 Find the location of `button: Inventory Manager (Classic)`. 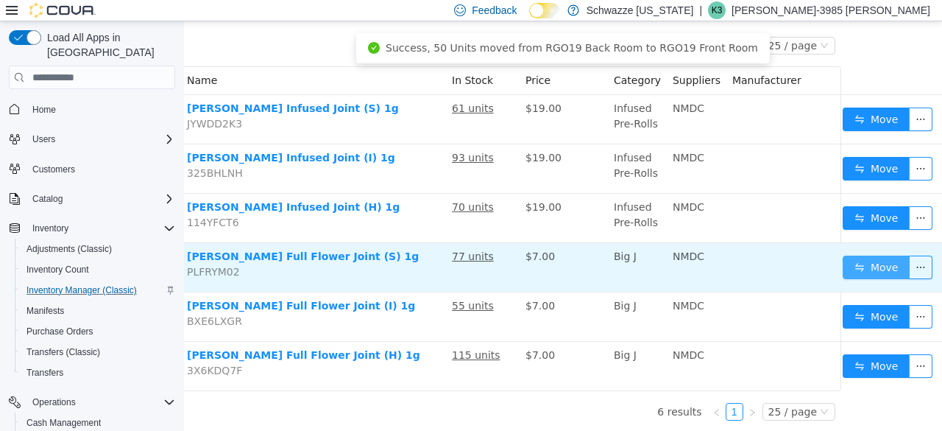

button: Inventory Manager (Classic) is located at coordinates (98, 290).